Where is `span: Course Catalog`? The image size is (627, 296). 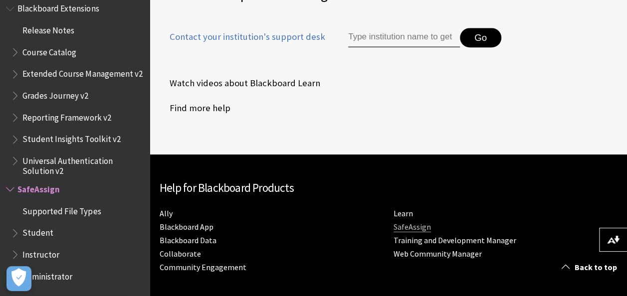
span: Course Catalog is located at coordinates (49, 50).